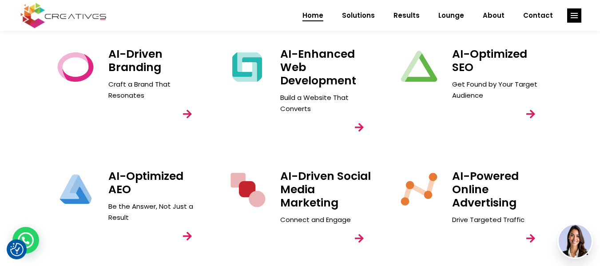 Image resolution: width=600 pixels, height=266 pixels. Describe the element at coordinates (146, 183) in the screenshot. I see `a: AI-Optimized AEO` at that location.